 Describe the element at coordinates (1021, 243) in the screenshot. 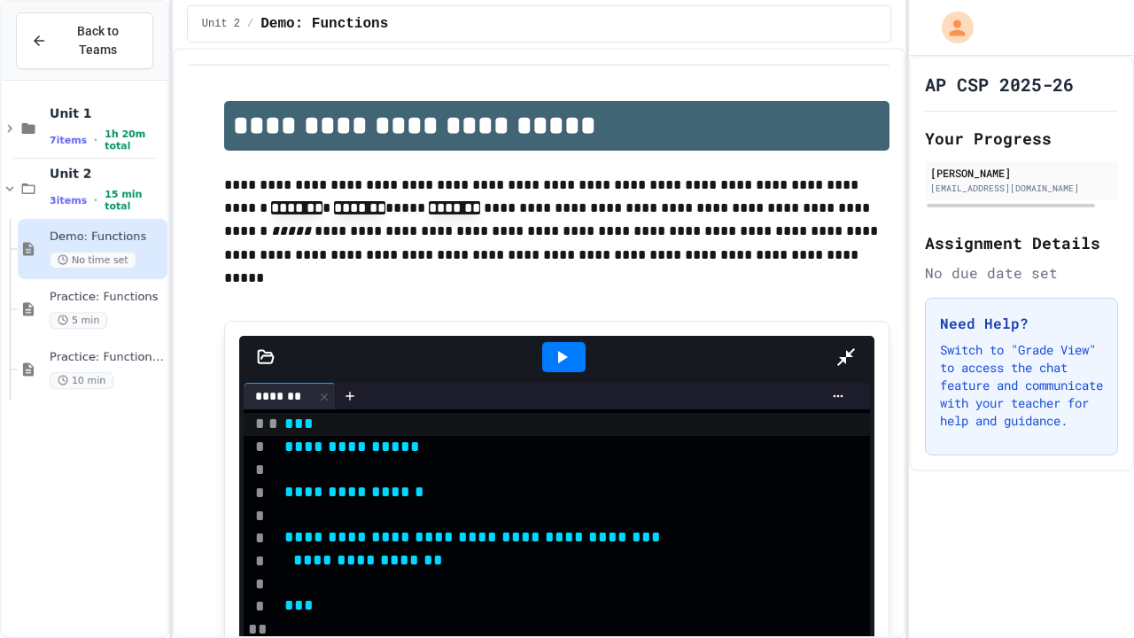

I see `h2: Assignment Details` at that location.